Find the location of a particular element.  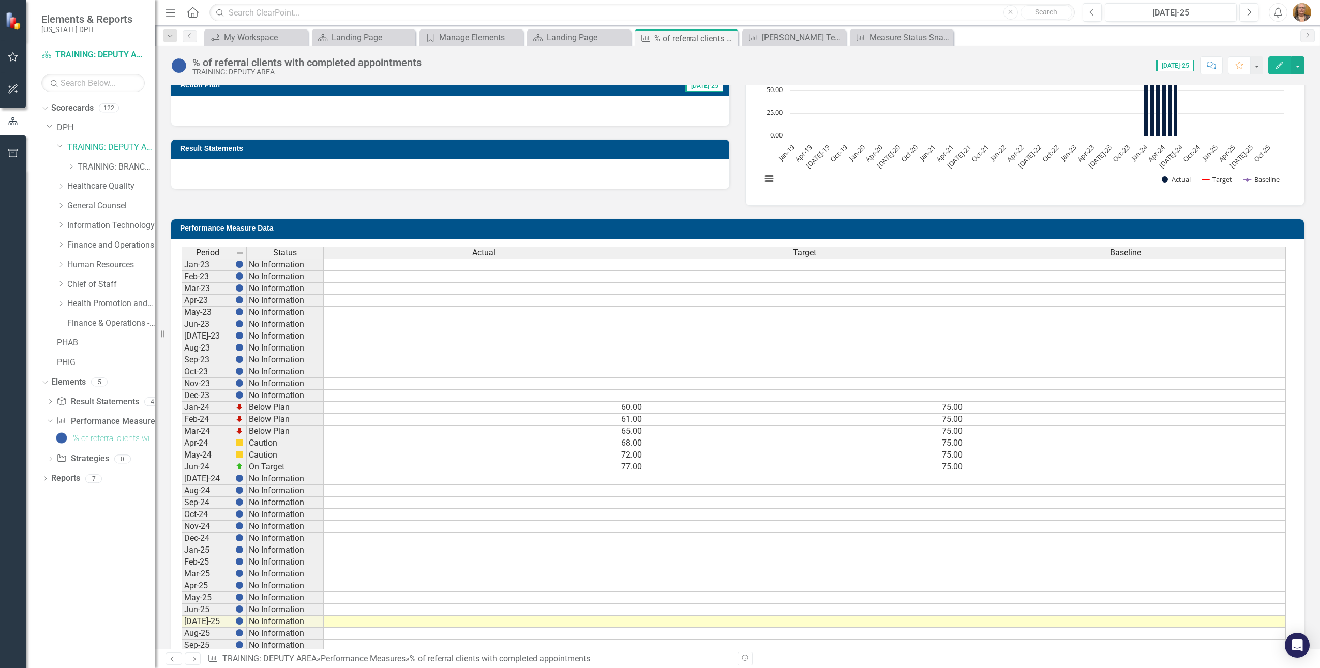

text: Oct-25 is located at coordinates (1262, 153).